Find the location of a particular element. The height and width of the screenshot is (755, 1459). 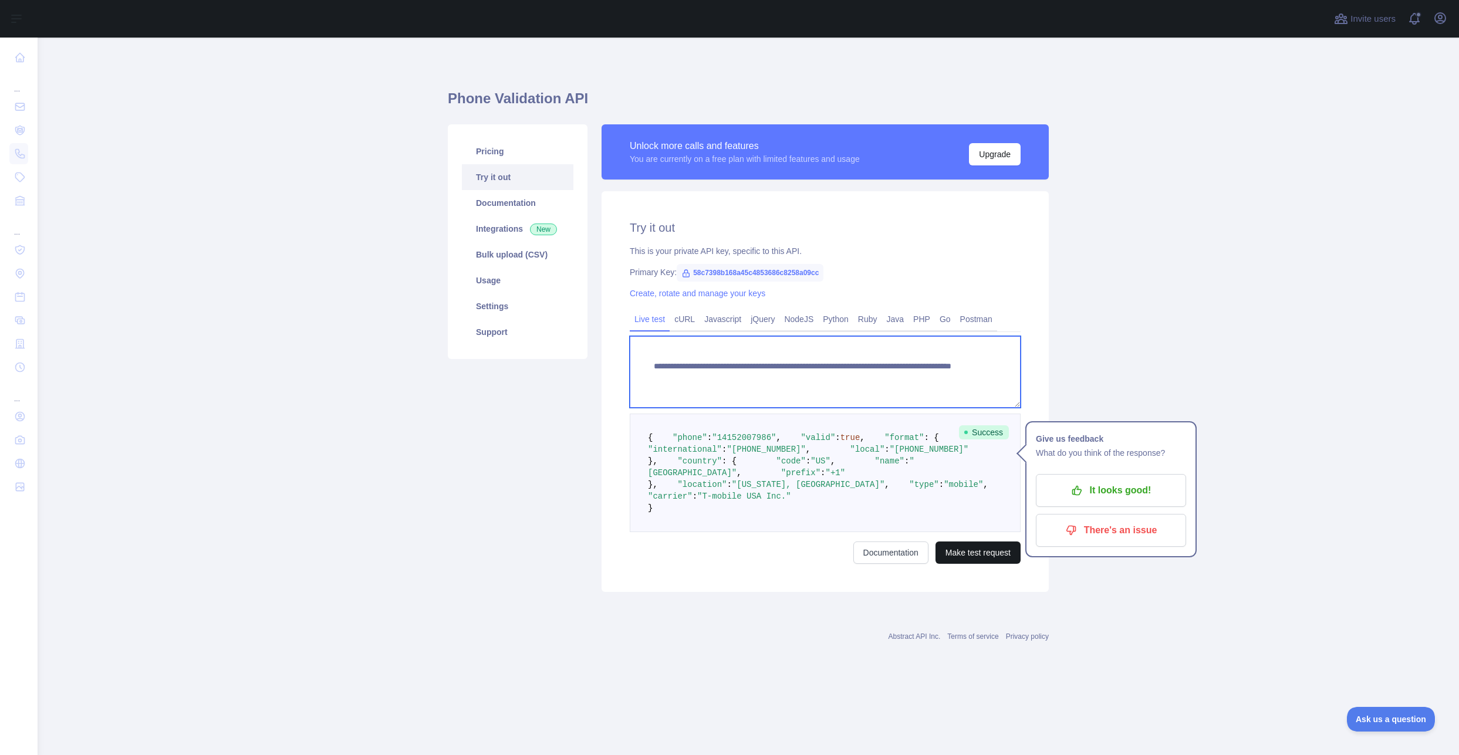

span: "code" is located at coordinates (791, 461).